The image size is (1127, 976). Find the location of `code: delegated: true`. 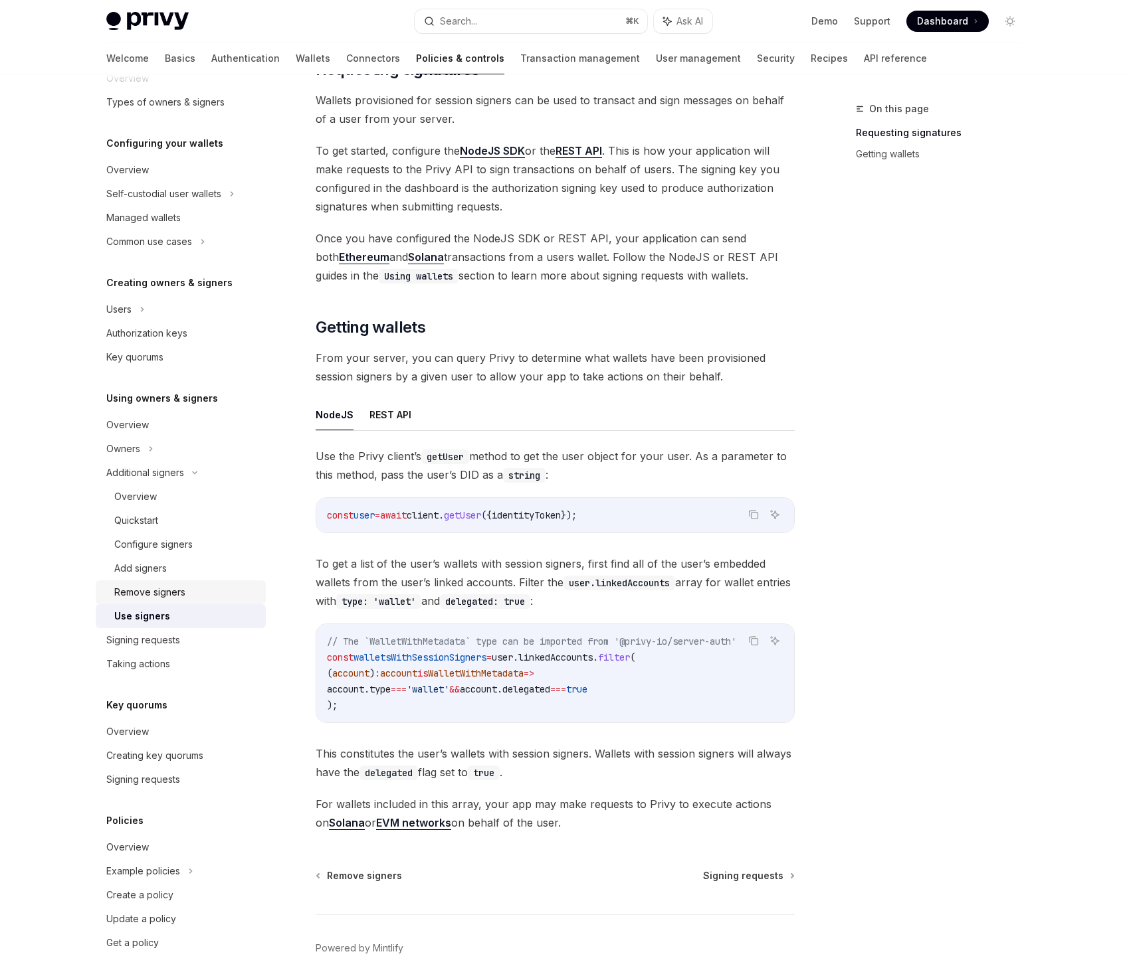

code: delegated: true is located at coordinates (485, 602).